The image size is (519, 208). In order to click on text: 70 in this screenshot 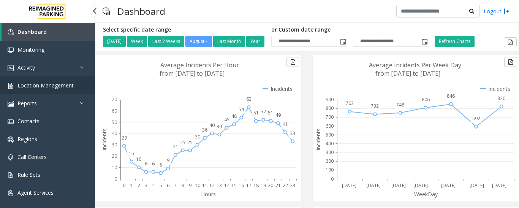, I will do `click(114, 99)`.